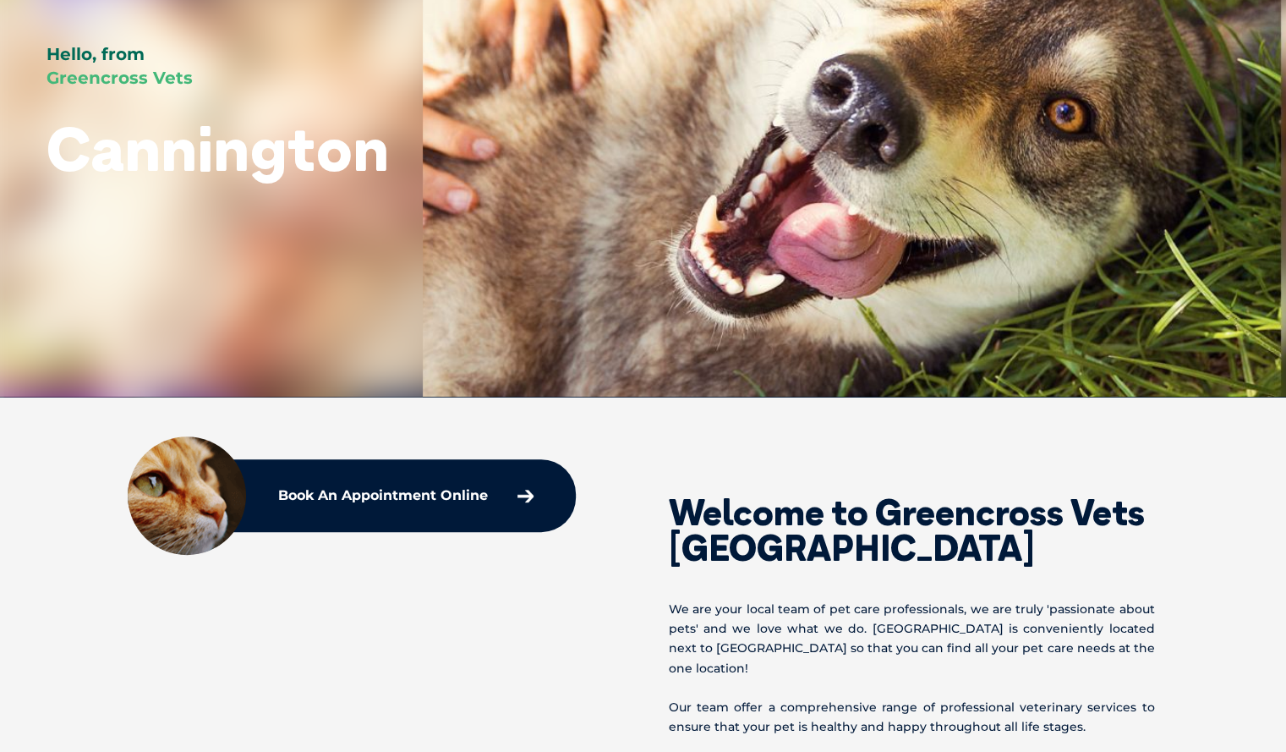 This screenshot has height=752, width=1286. Describe the element at coordinates (912, 639) in the screenshot. I see `p: We are your local team of pet care professionals, we are truly 'passionate about pets' and we lov...` at that location.